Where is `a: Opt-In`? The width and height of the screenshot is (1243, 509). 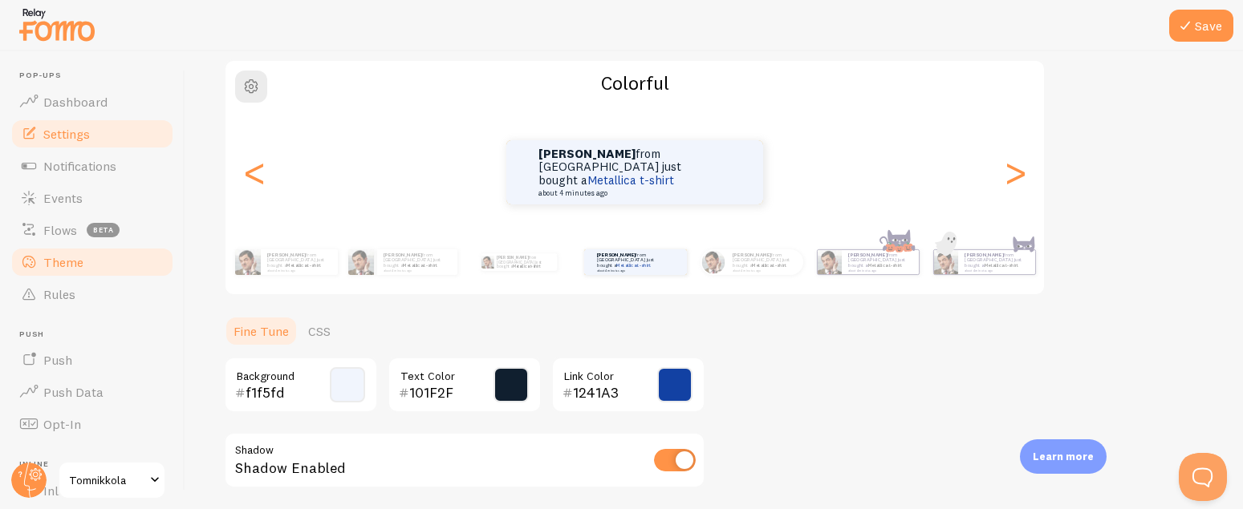 a: Opt-In is located at coordinates (92, 424).